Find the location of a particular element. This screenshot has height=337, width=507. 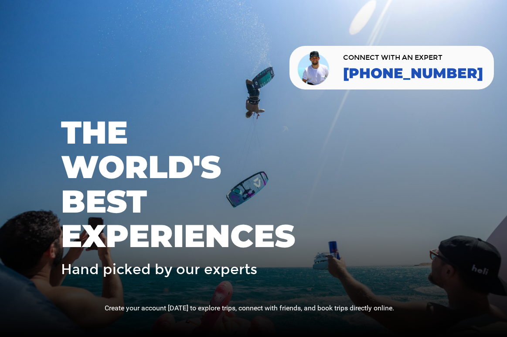

span: CONNECT WITH AN EXPERT is located at coordinates (413, 58).